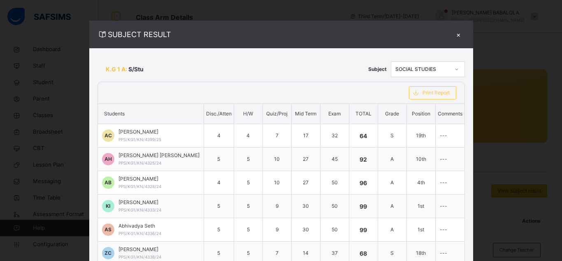  What do you see at coordinates (117, 69) in the screenshot?
I see `span: K.G 1 A:` at bounding box center [117, 69].